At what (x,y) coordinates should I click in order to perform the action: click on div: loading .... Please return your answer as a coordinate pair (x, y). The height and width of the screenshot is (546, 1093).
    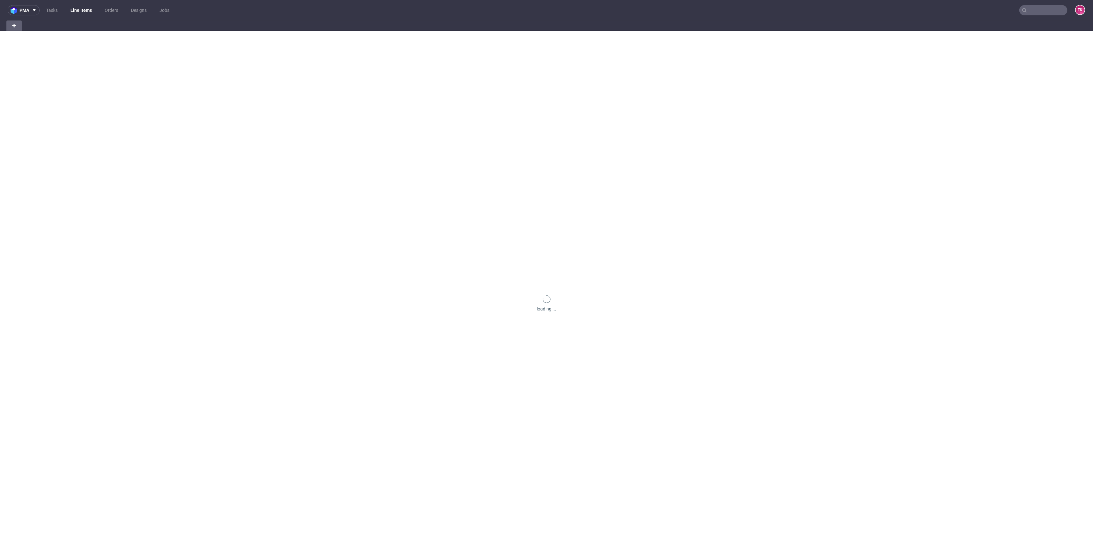
    Looking at the image, I should click on (546, 309).